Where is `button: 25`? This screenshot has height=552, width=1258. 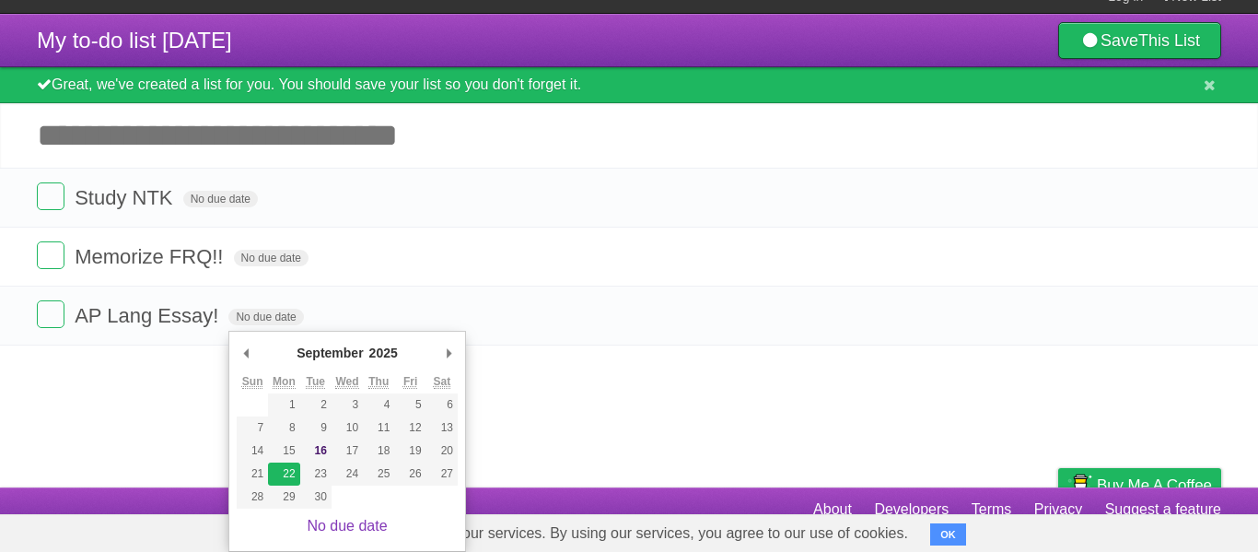
button: 25 is located at coordinates (379, 473).